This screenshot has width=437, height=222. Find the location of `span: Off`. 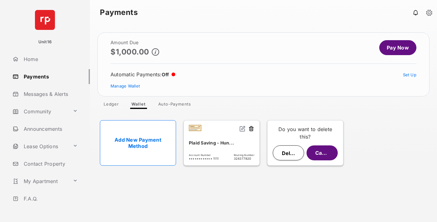

span: Off is located at coordinates (165, 75).